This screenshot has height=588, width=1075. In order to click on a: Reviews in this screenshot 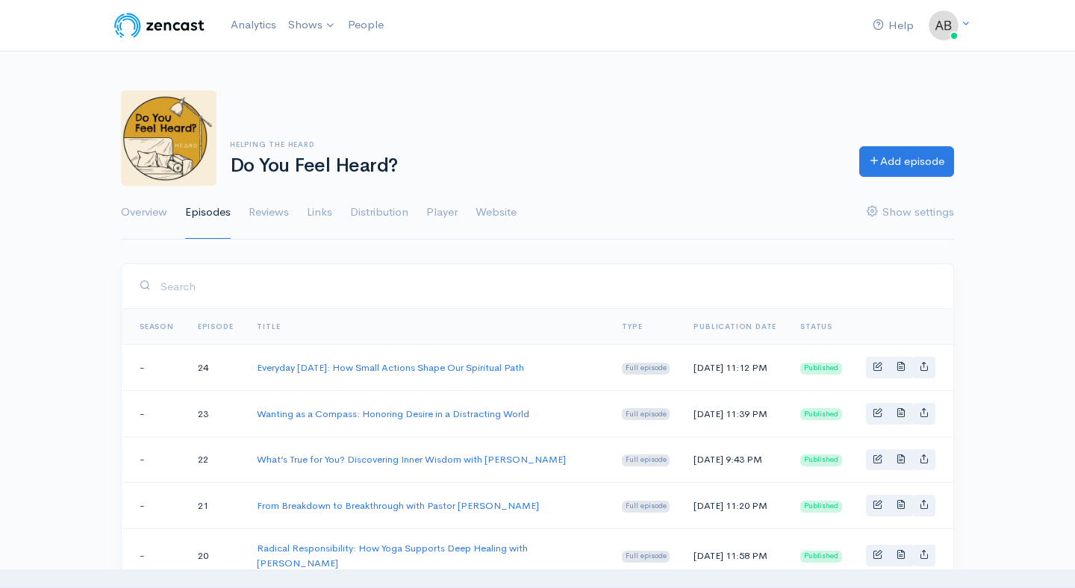, I will do `click(269, 213)`.